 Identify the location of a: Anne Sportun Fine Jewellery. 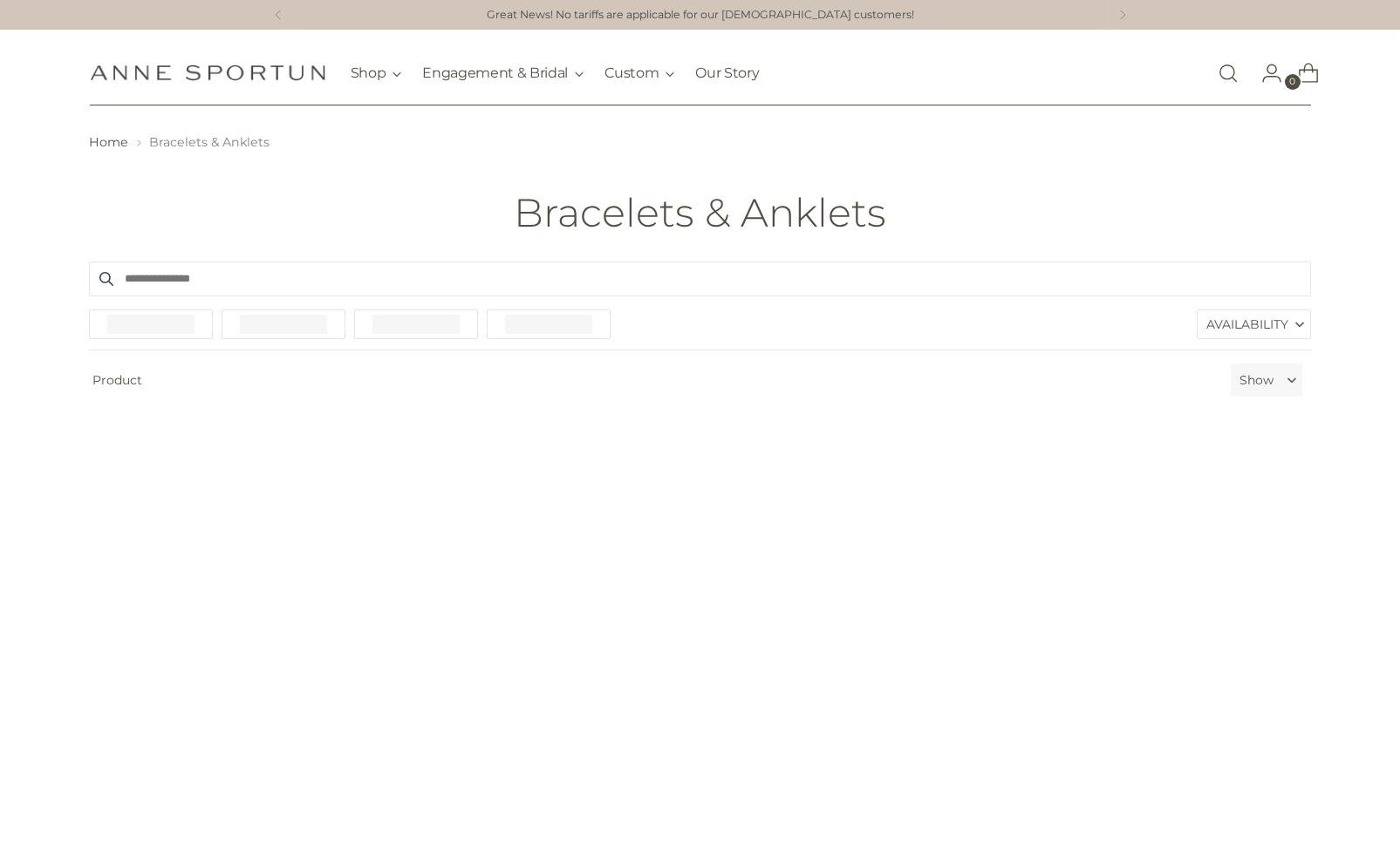
(208, 73).